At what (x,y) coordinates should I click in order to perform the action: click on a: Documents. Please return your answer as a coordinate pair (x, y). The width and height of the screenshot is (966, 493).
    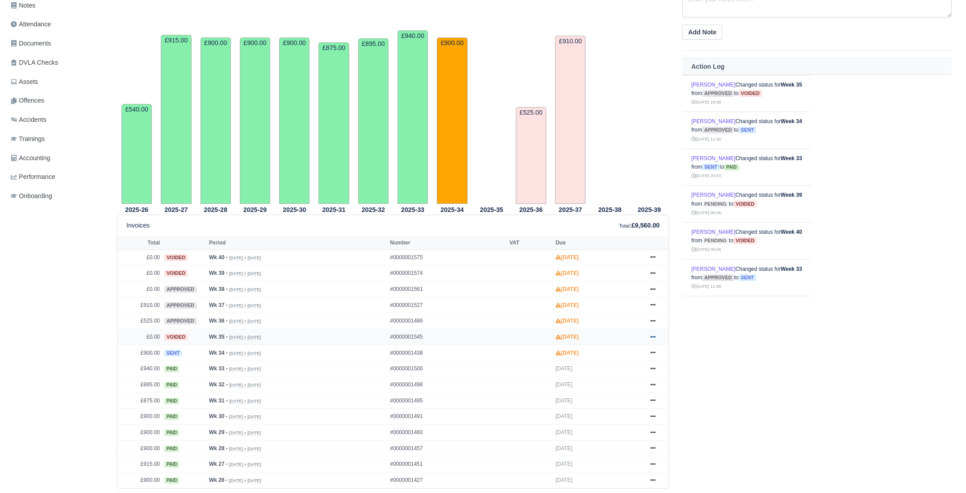
    Looking at the image, I should click on (57, 43).